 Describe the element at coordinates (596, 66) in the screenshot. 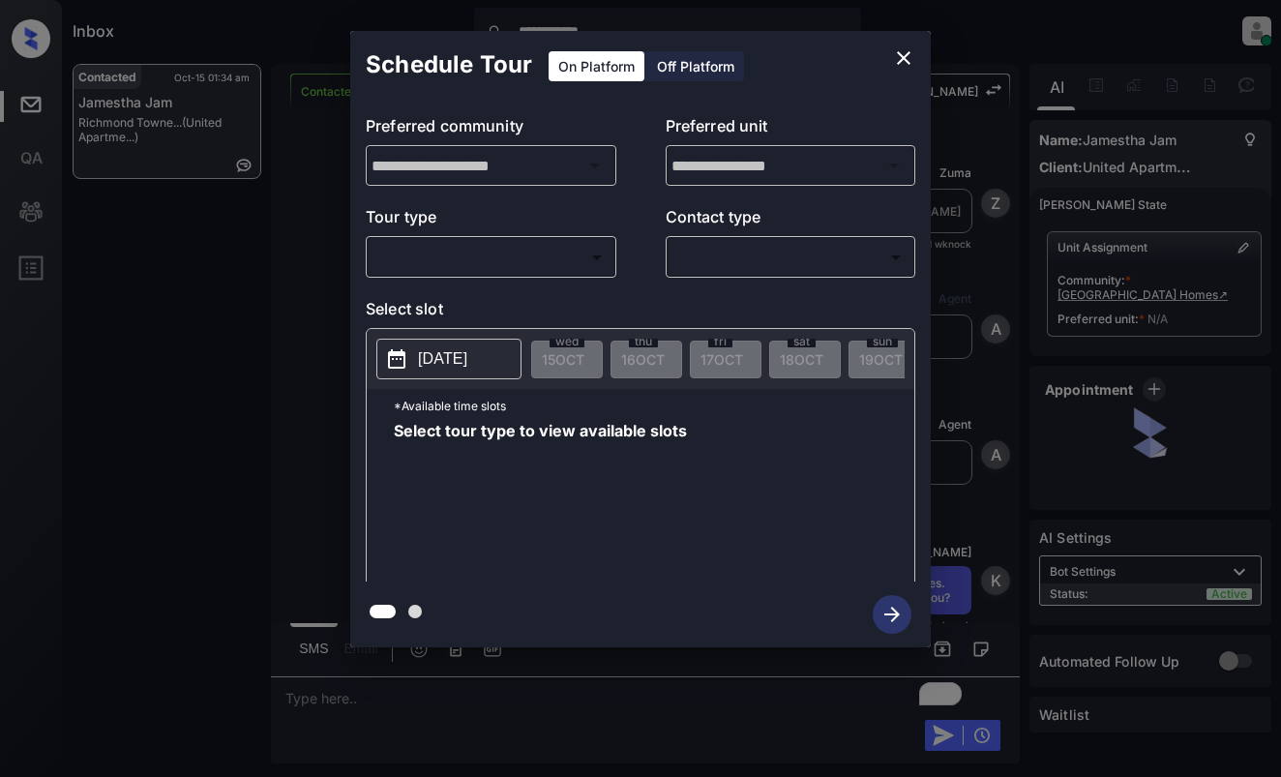

I see `div: On Platform` at that location.